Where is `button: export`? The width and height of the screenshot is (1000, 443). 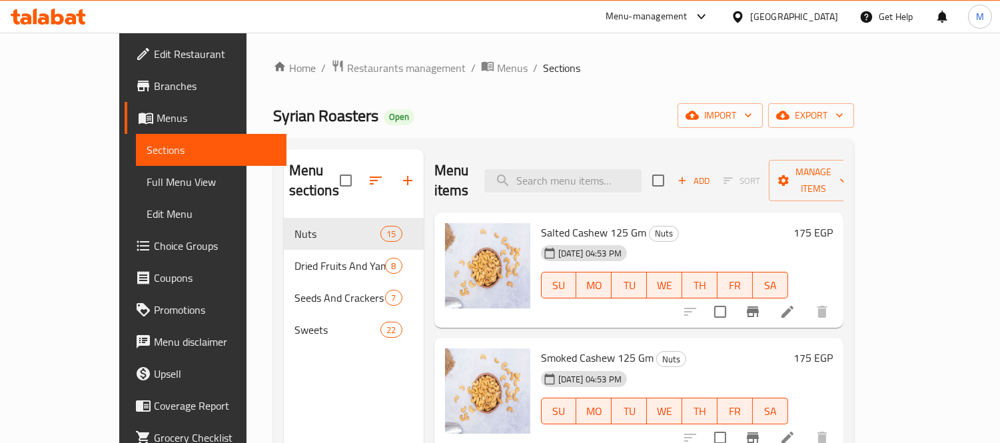
button: export is located at coordinates (811, 115).